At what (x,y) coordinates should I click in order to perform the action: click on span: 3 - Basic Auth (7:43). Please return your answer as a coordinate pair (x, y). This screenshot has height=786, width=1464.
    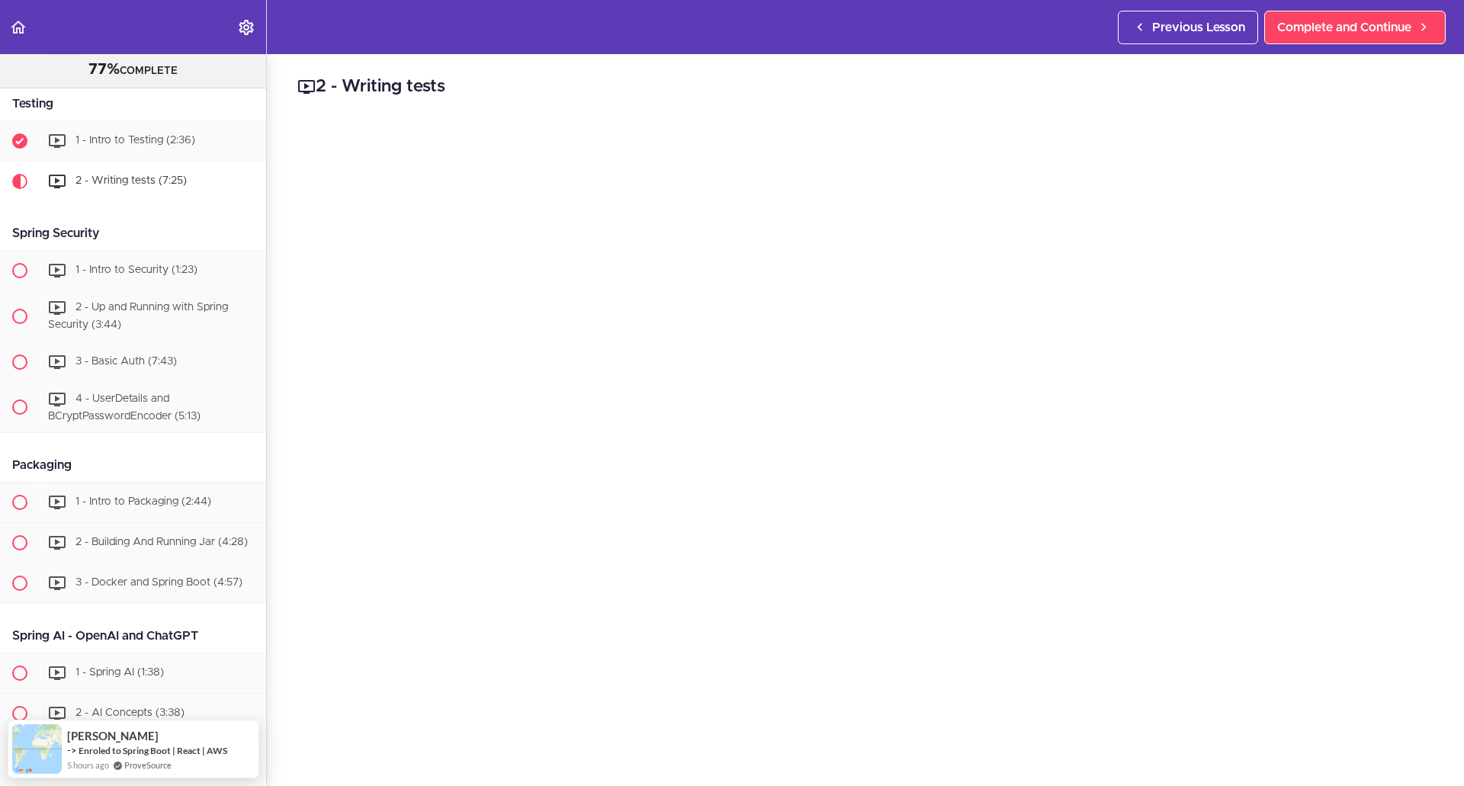
    Looking at the image, I should click on (126, 361).